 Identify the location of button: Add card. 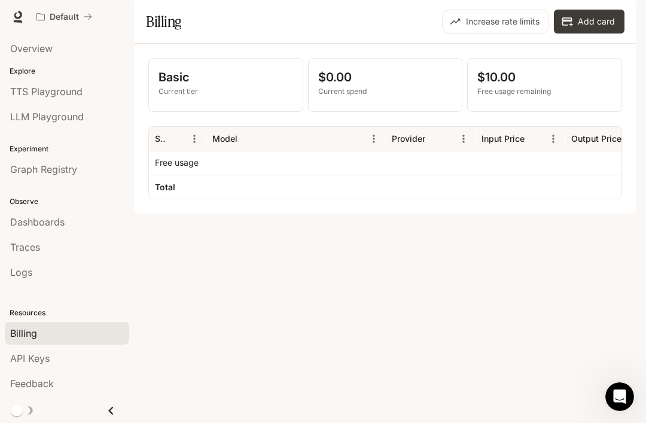
(589, 22).